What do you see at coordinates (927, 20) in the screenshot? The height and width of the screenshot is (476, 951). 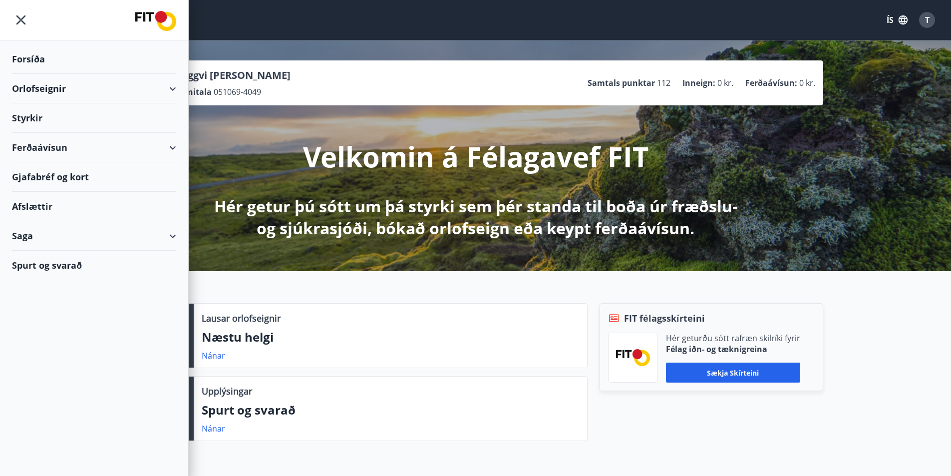 I see `button: T` at bounding box center [927, 20].